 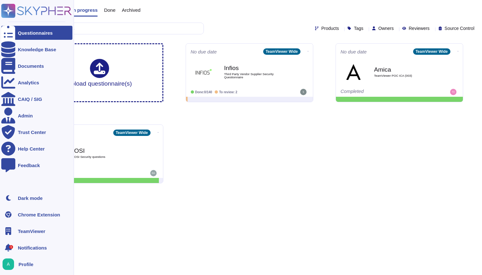 What do you see at coordinates (459, 28) in the screenshot?
I see `span: Source Control` at bounding box center [459, 28].